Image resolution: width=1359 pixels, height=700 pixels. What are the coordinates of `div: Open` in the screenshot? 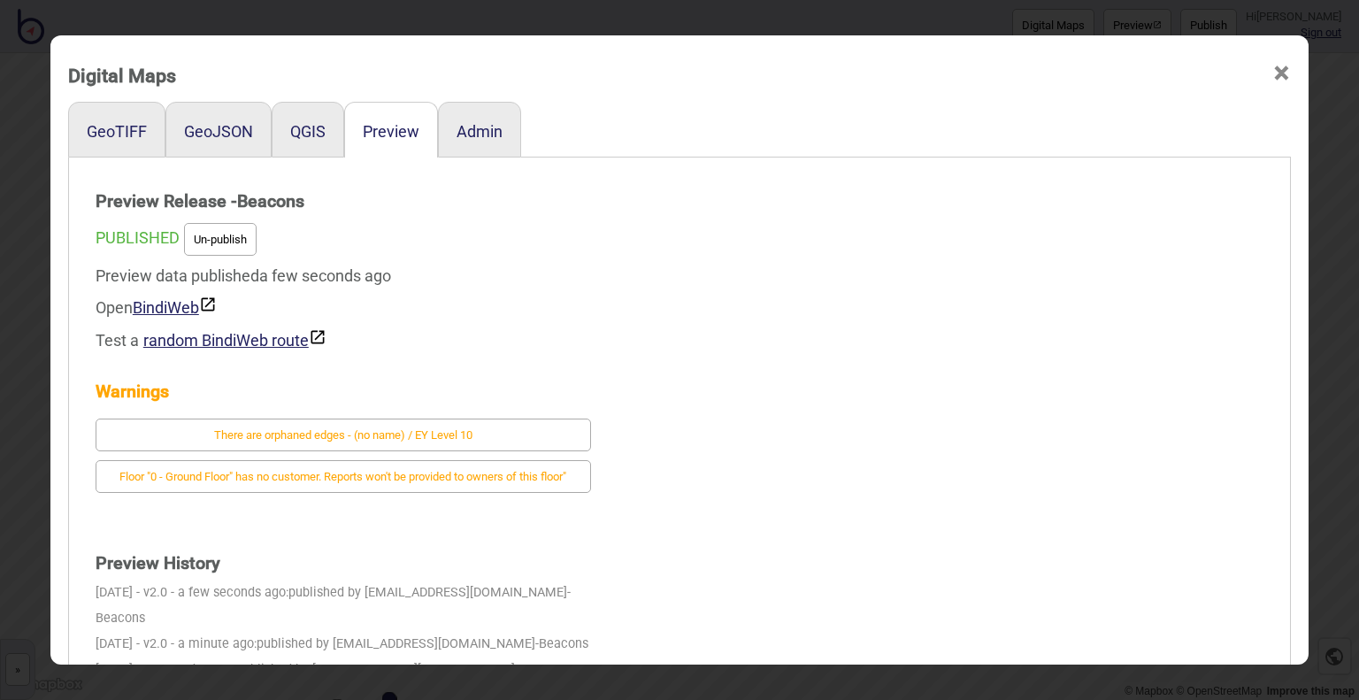 It's located at (343, 308).